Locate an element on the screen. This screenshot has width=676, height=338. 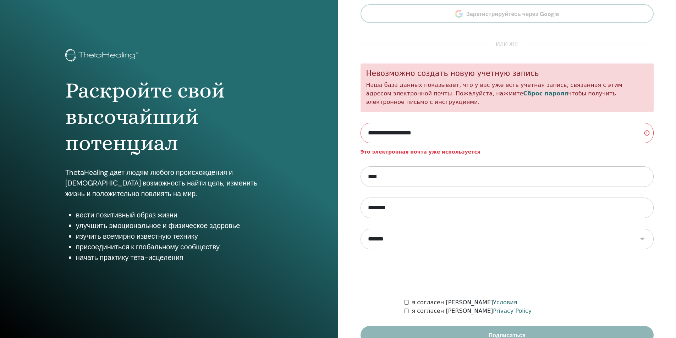
li: улучшить эмоциональное и физическое здоровье is located at coordinates (174, 226).